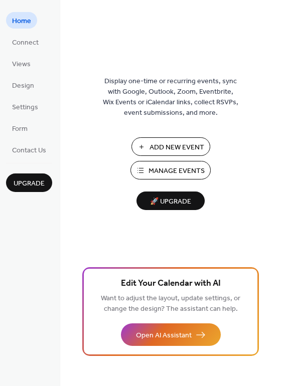  Describe the element at coordinates (163, 335) in the screenshot. I see `span: Open AI Assistant` at that location.